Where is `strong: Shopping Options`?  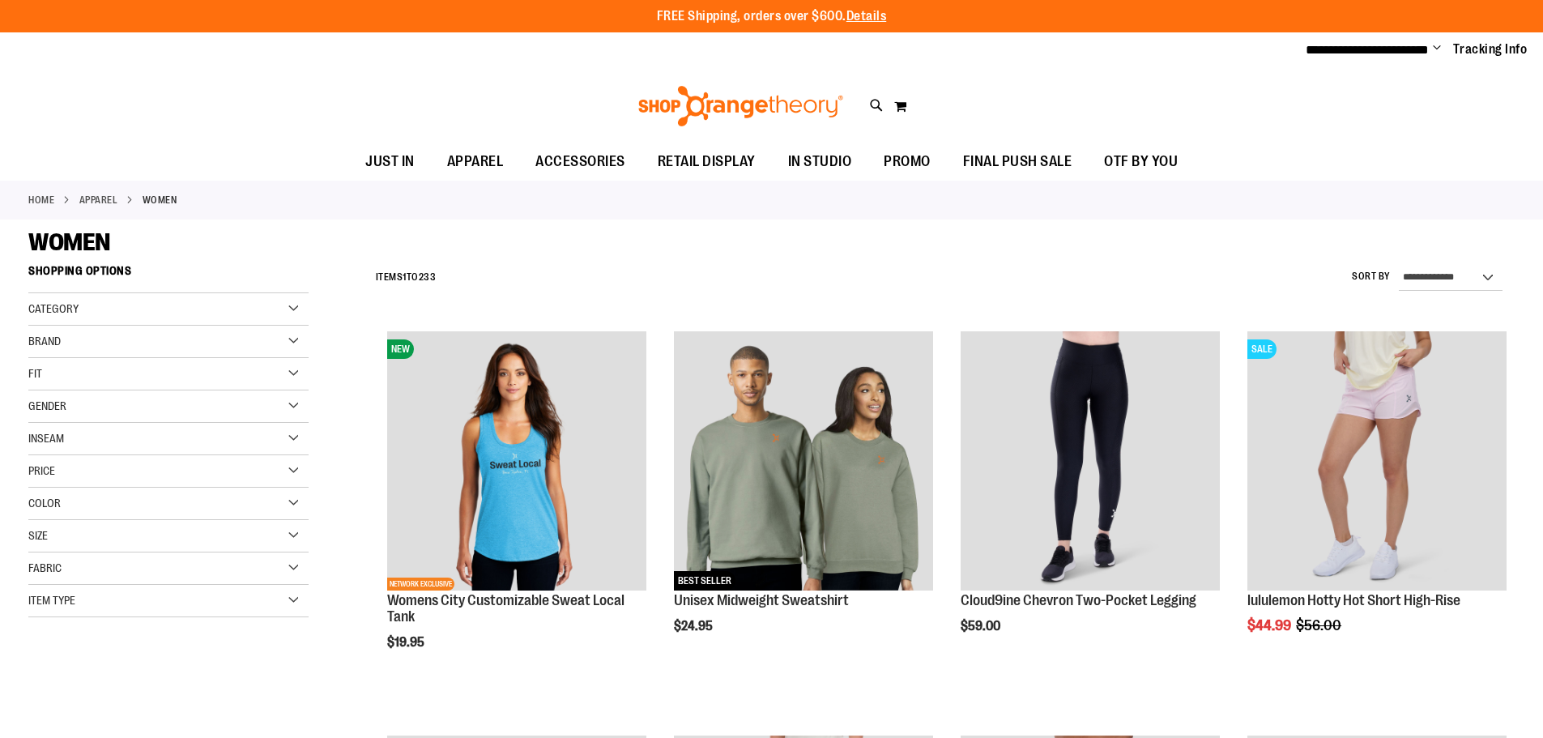
strong: Shopping Options is located at coordinates (168, 274).